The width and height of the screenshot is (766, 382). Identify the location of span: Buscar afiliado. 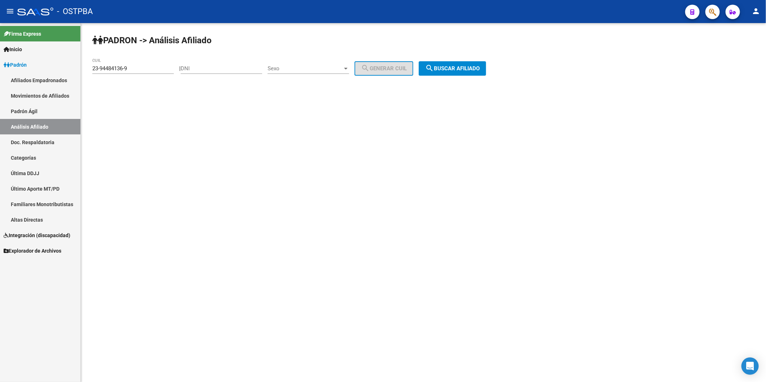
(452, 68).